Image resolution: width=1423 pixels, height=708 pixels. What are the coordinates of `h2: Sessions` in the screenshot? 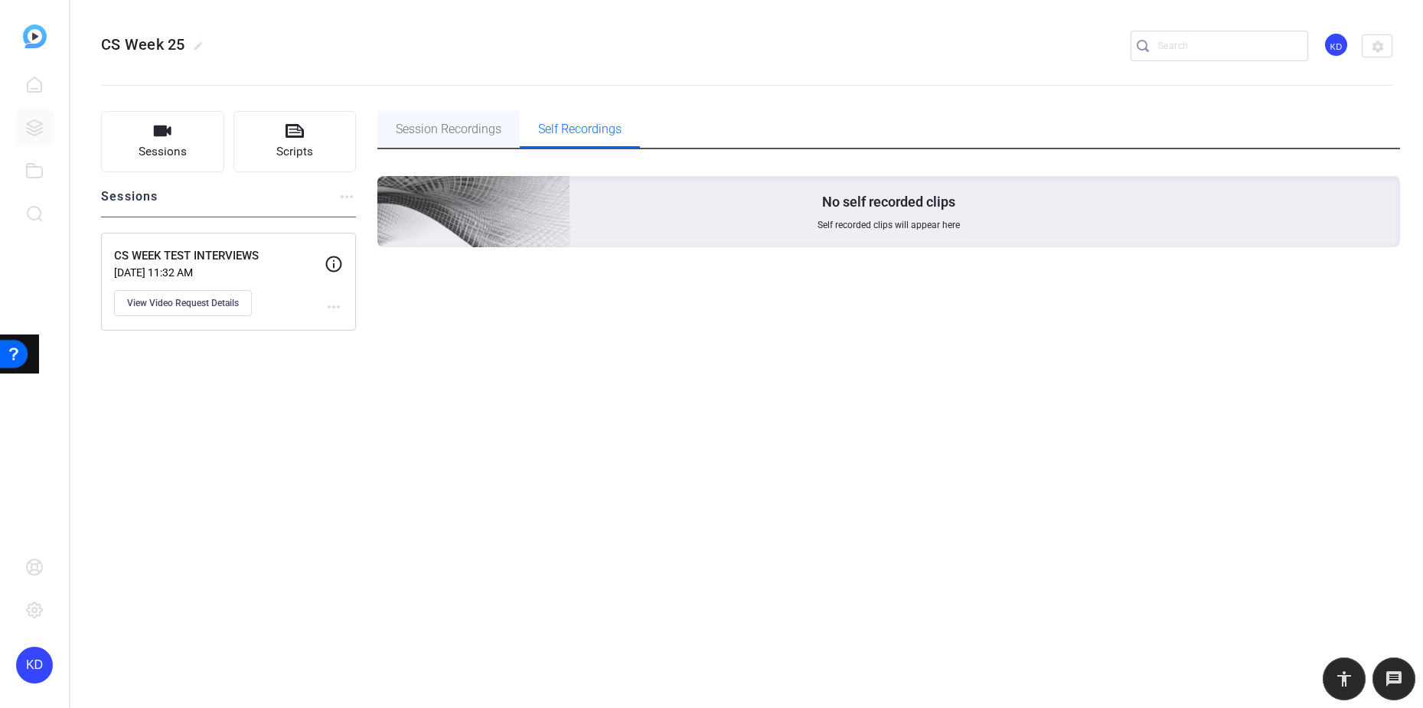 It's located at (129, 202).